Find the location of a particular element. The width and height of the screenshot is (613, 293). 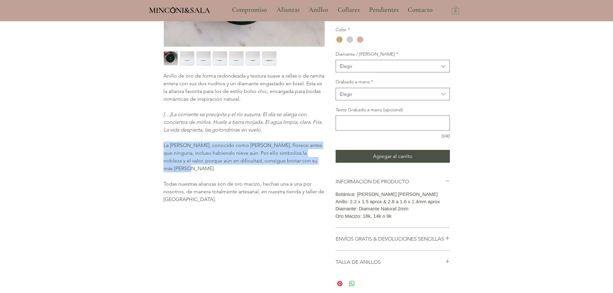

a: Contacto is located at coordinates (420, 10).